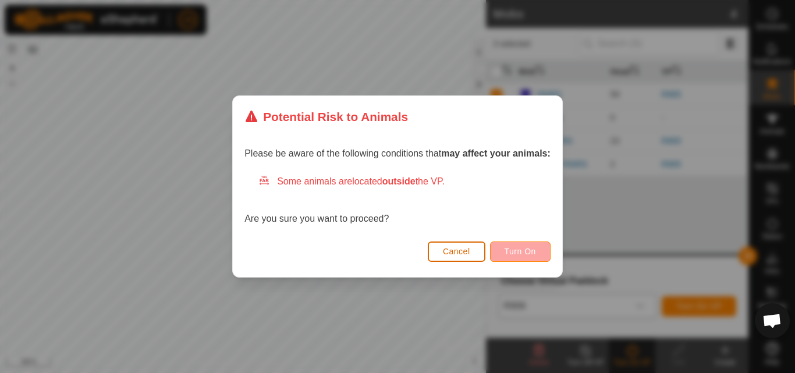 The width and height of the screenshot is (795, 373). Describe the element at coordinates (496, 153) in the screenshot. I see `strong: may affect your animals:` at that location.